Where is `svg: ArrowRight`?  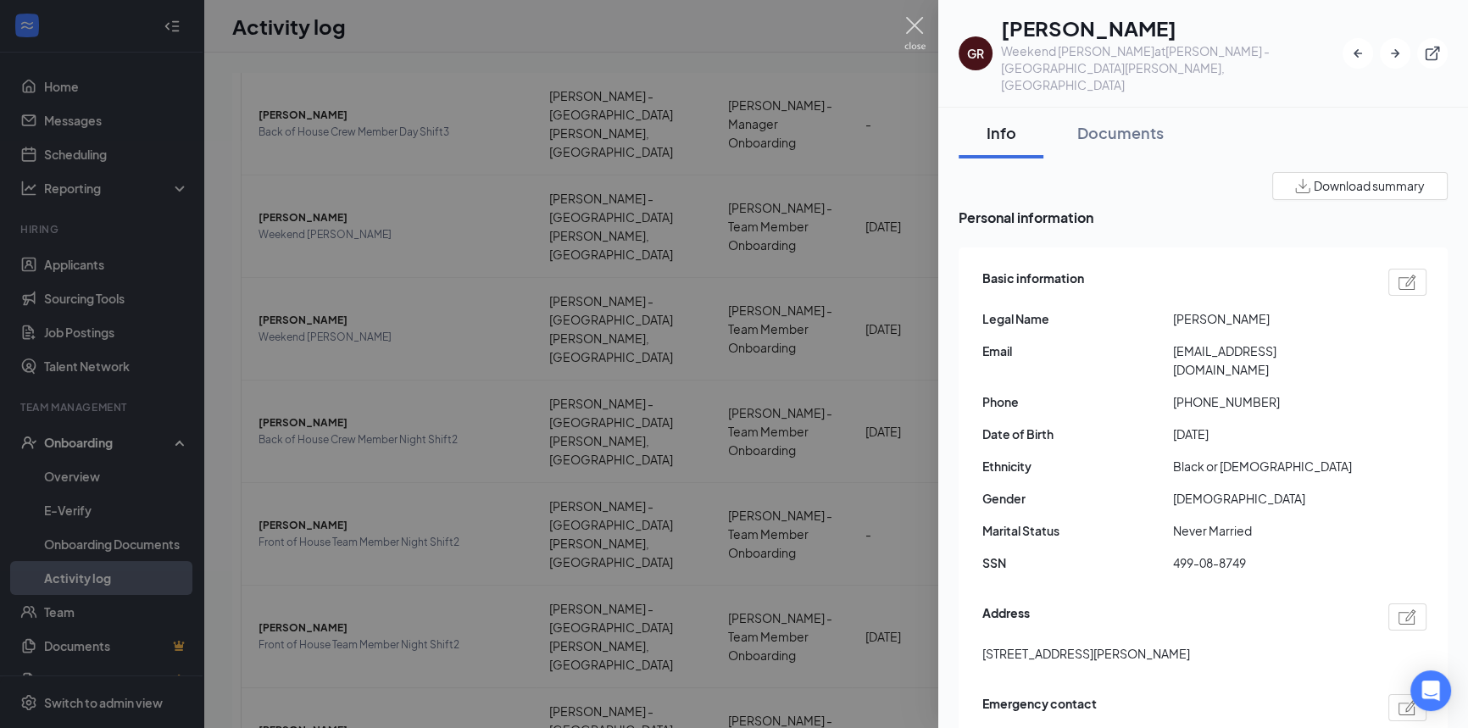
svg: ArrowRight is located at coordinates (1395, 53).